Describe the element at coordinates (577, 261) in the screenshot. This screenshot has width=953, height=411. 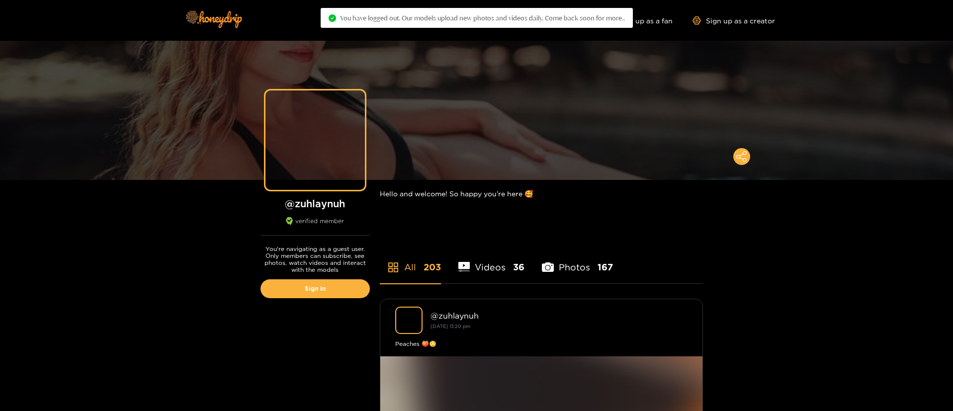
I see `li: Photos` at that location.